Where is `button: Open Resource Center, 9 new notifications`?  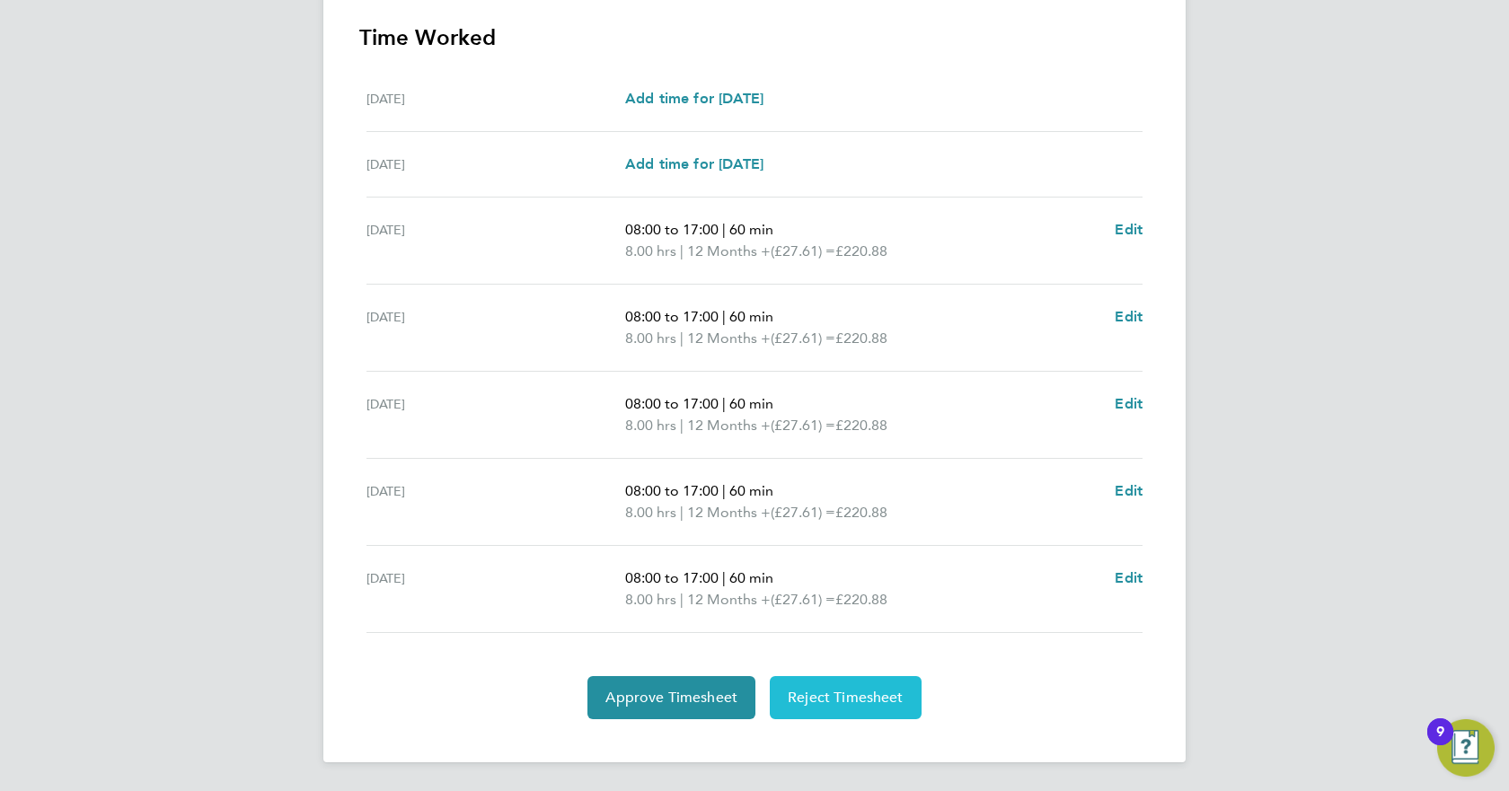
button: Open Resource Center, 9 new notifications is located at coordinates (1466, 748).